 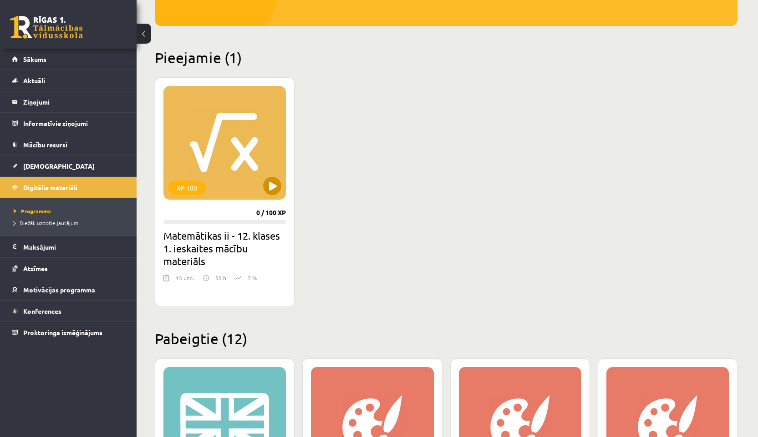 I want to click on span: Proktoringa izmēģinājums, so click(x=63, y=333).